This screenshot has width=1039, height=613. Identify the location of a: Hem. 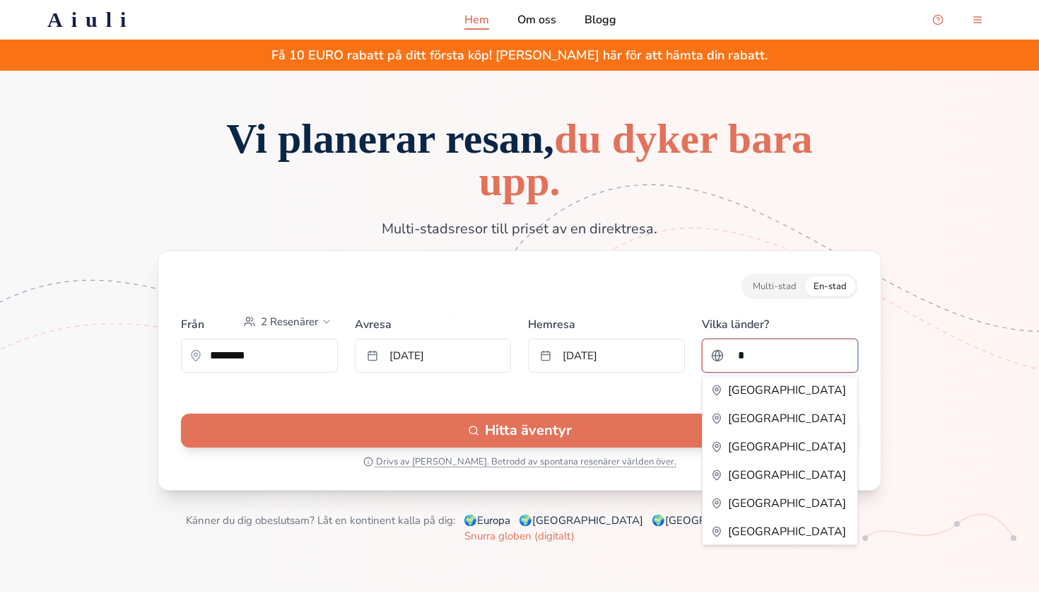
(476, 20).